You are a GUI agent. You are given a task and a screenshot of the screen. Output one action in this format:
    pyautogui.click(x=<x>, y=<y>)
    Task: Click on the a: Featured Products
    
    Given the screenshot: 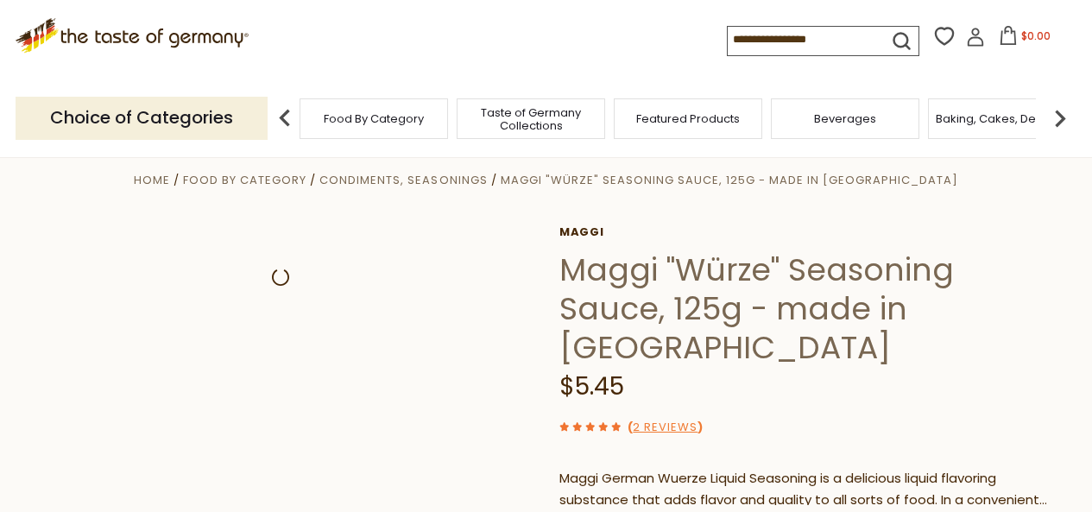 What is the action you would take?
    pyautogui.click(x=688, y=118)
    